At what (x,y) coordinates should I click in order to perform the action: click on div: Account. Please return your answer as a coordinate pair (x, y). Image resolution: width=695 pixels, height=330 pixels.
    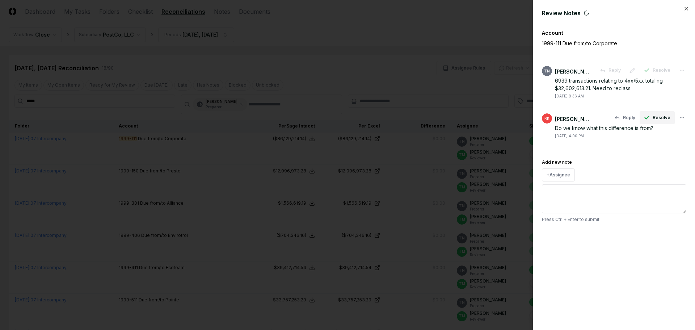
    Looking at the image, I should click on (614, 33).